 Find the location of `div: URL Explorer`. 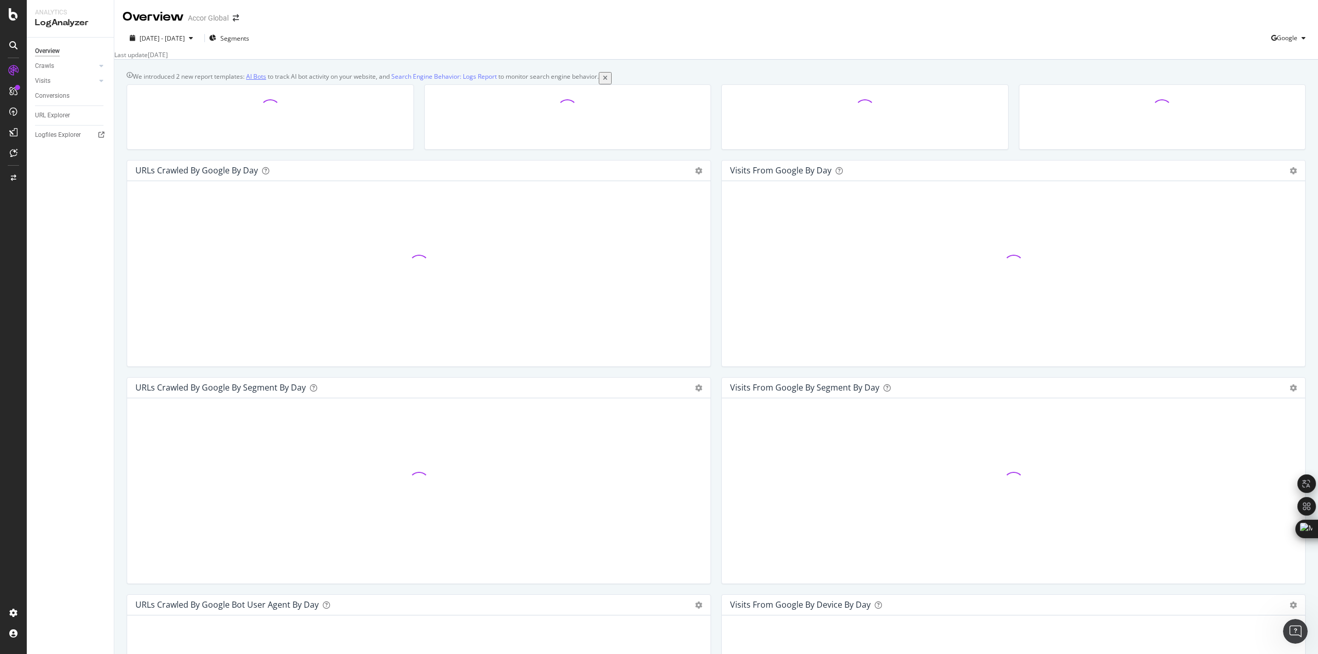

div: URL Explorer is located at coordinates (53, 115).